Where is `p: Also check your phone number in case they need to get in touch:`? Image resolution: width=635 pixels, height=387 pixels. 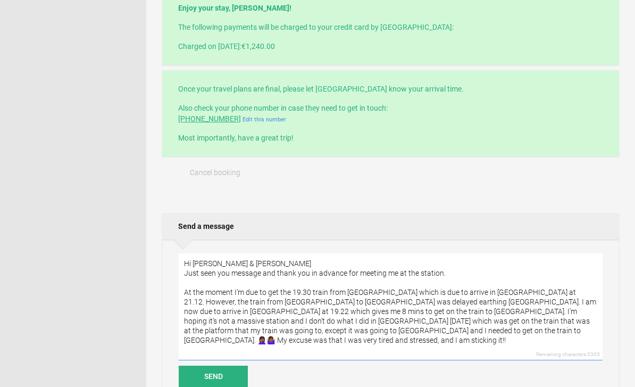
p: Also check your phone number in case they need to get in touch: is located at coordinates (391, 113).